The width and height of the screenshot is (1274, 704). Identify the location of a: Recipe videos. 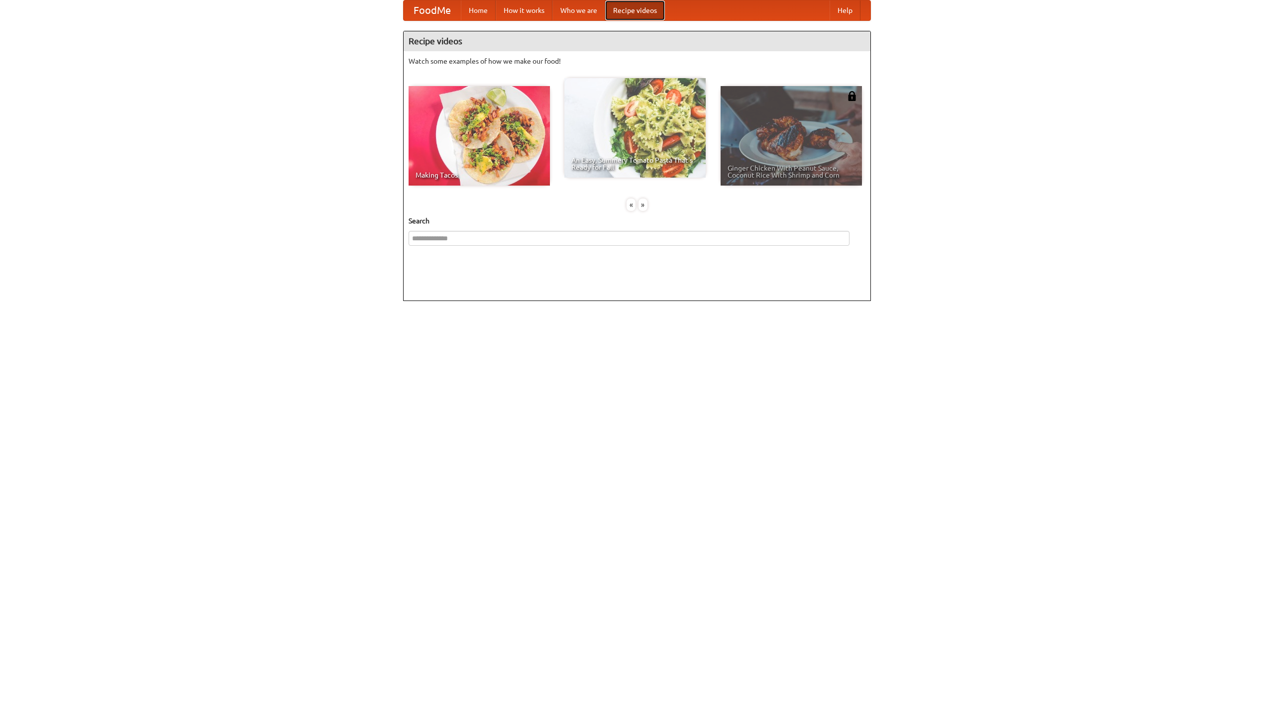
(635, 10).